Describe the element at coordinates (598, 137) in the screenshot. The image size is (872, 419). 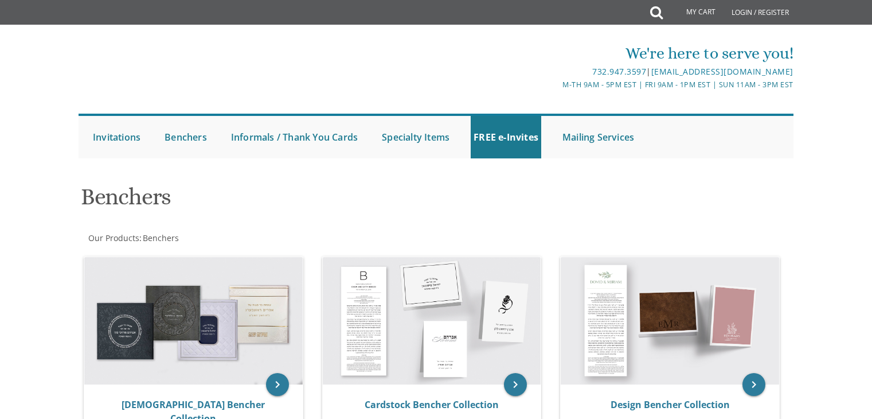
I see `a: Mailing Services` at that location.